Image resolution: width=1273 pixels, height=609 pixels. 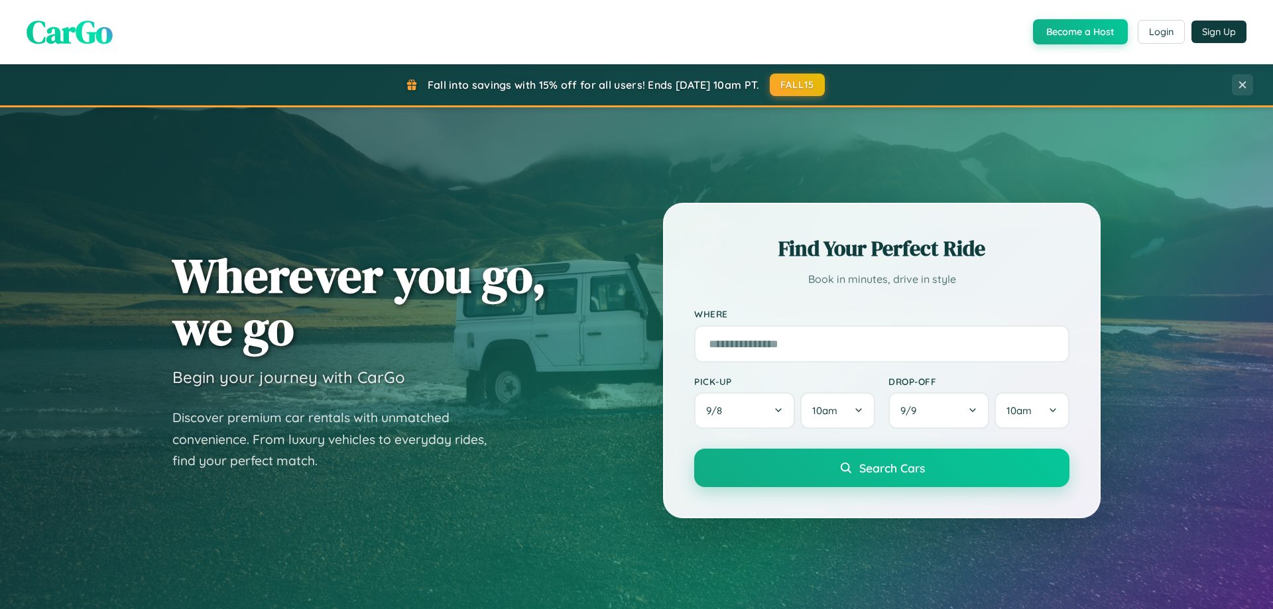 What do you see at coordinates (979, 381) in the screenshot?
I see `label: Drop-off` at bounding box center [979, 381].